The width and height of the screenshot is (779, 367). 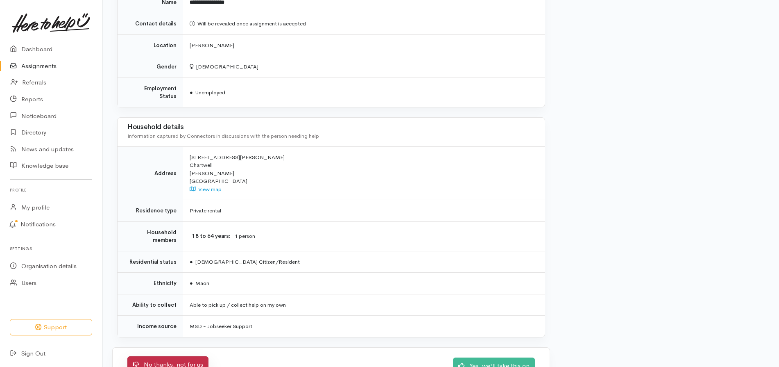 What do you see at coordinates (223, 136) in the screenshot?
I see `span: Information captured by Connectors in discussions with the person needing help` at bounding box center [223, 136].